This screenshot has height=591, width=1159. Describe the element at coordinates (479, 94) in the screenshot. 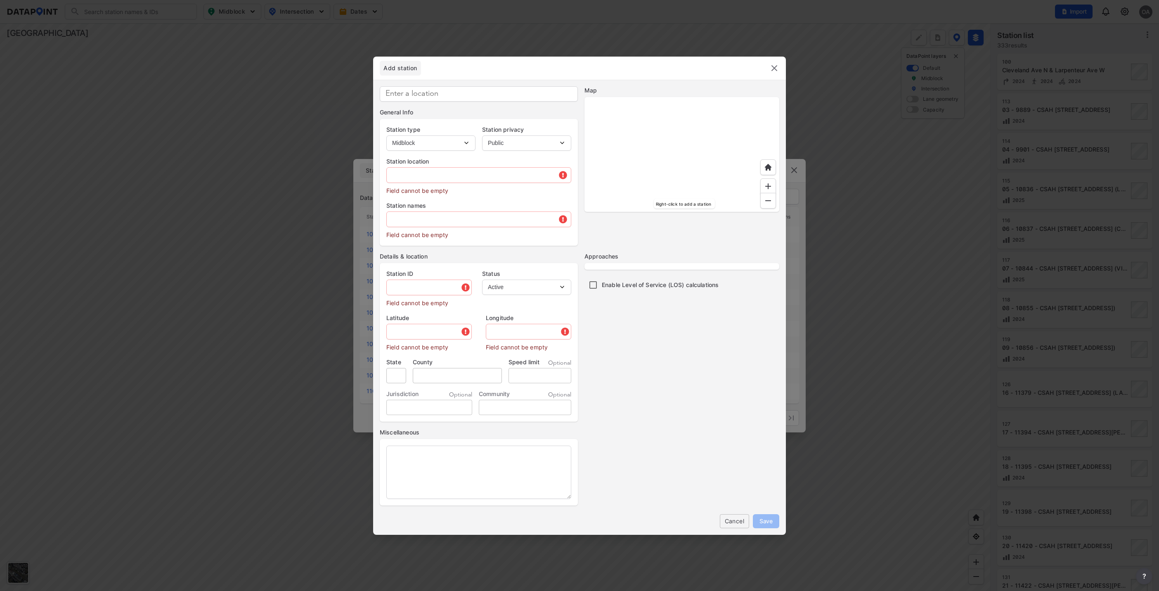

I see `input: Enter a location` at that location.